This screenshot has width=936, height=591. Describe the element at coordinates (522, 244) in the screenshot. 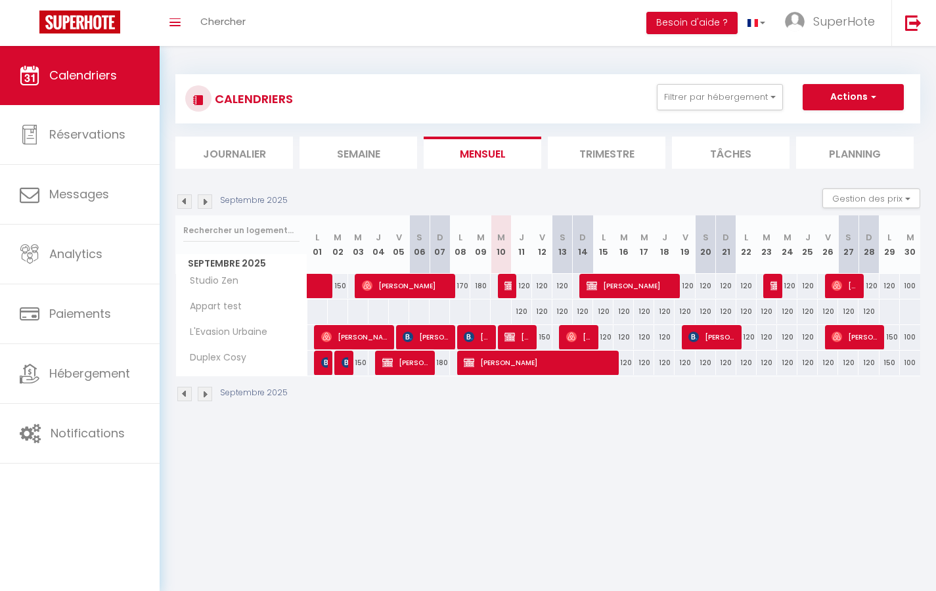

I see `th: 11` at that location.